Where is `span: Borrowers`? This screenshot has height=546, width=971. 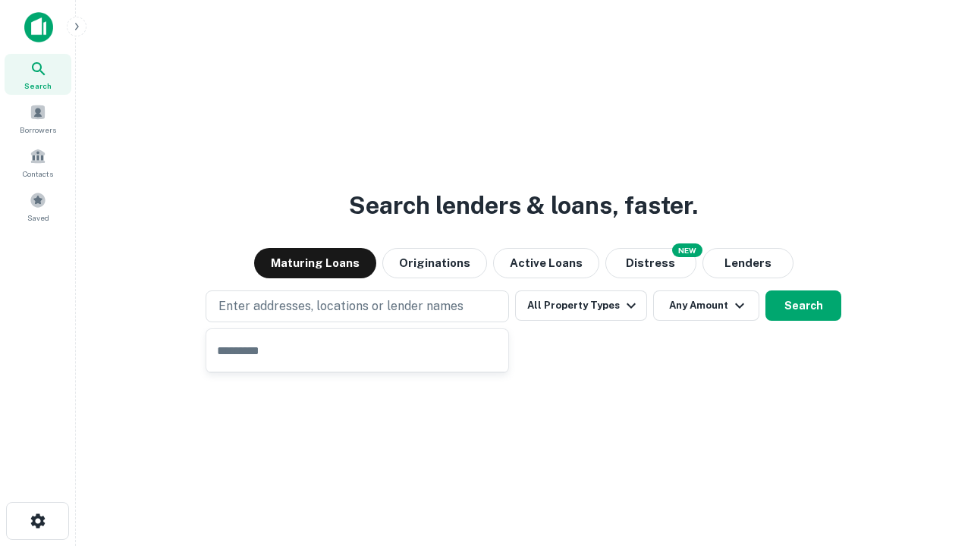 span: Borrowers is located at coordinates (38, 130).